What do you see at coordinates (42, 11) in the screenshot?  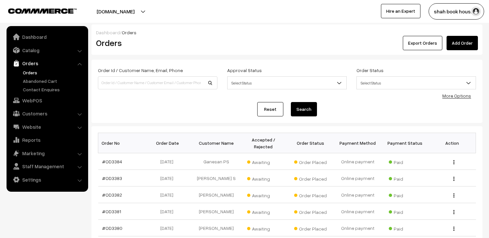 I see `img: COMMMERCE` at bounding box center [42, 11].